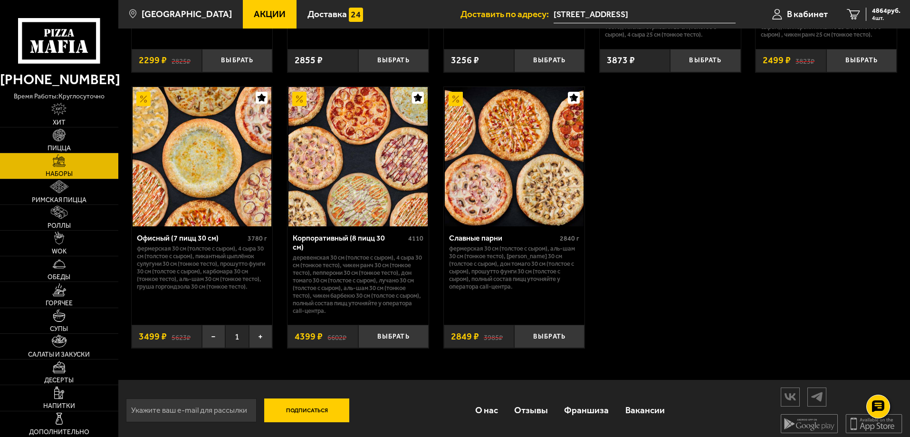  I want to click on s: 5623 ₽, so click(181, 337).